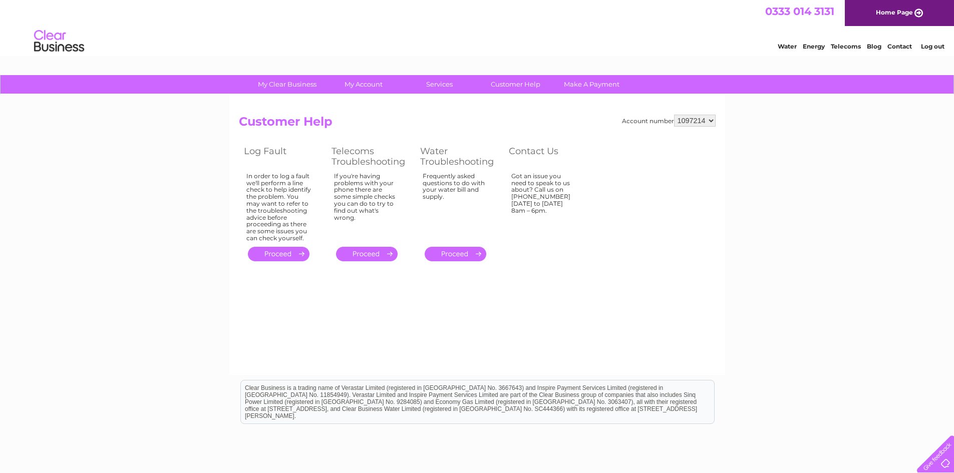  Describe the element at coordinates (456, 205) in the screenshot. I see `div: Frequently asked questions to do with your water bill and supply.` at that location.